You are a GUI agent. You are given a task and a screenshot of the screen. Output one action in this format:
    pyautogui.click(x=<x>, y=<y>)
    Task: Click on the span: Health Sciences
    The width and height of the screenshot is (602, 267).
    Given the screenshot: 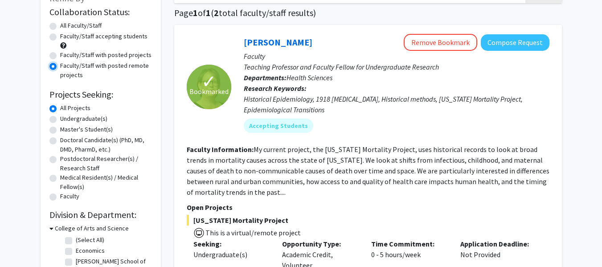 What is the action you would take?
    pyautogui.click(x=309, y=78)
    